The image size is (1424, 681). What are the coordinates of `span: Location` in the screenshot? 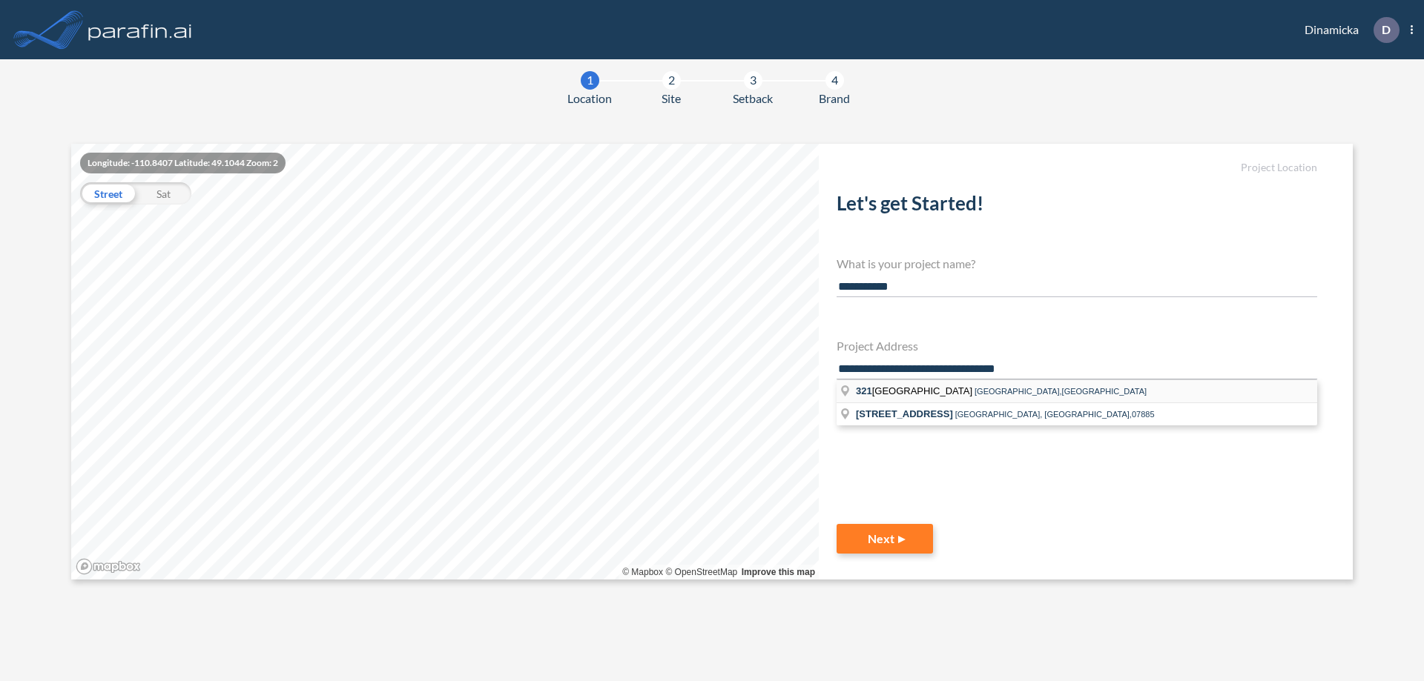 It's located at (590, 99).